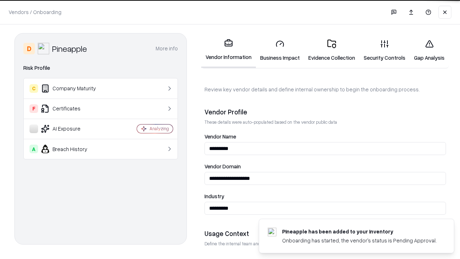  What do you see at coordinates (29, 49) in the screenshot?
I see `div: D` at bounding box center [29, 49].